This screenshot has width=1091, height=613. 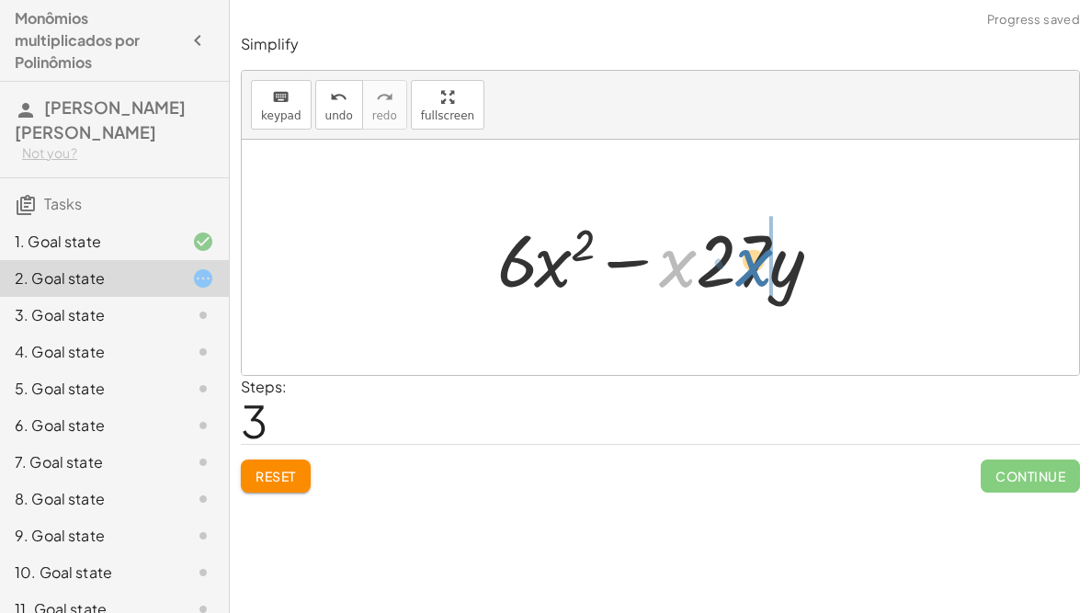 What do you see at coordinates (448, 105) in the screenshot?
I see `button: fullscreen` at bounding box center [448, 105].